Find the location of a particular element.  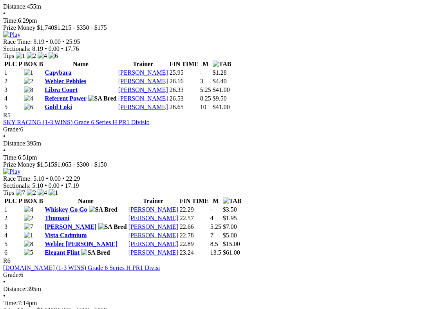

a: Capybara is located at coordinates (58, 72).